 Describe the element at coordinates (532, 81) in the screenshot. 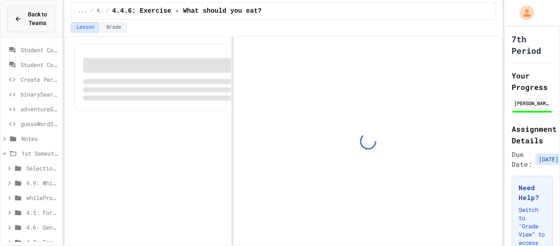

I see `h2: Your Progress` at that location.